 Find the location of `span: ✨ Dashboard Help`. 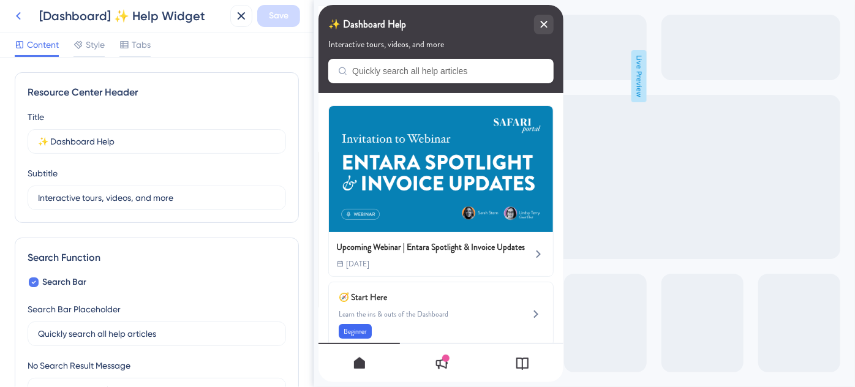

span: ✨ Dashboard Help is located at coordinates (48, 20).